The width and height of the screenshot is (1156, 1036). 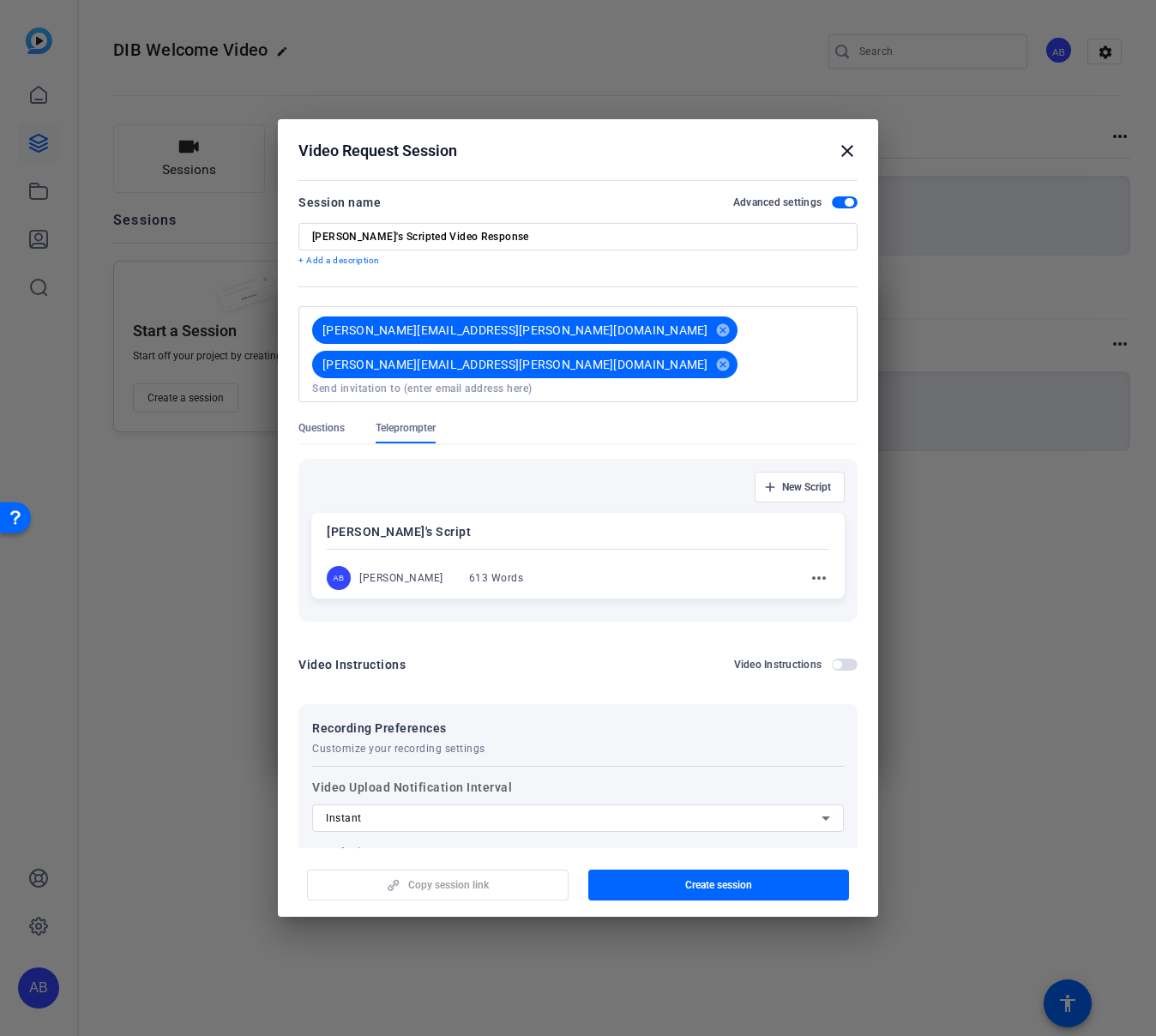 I want to click on div: AB, so click(x=338, y=578).